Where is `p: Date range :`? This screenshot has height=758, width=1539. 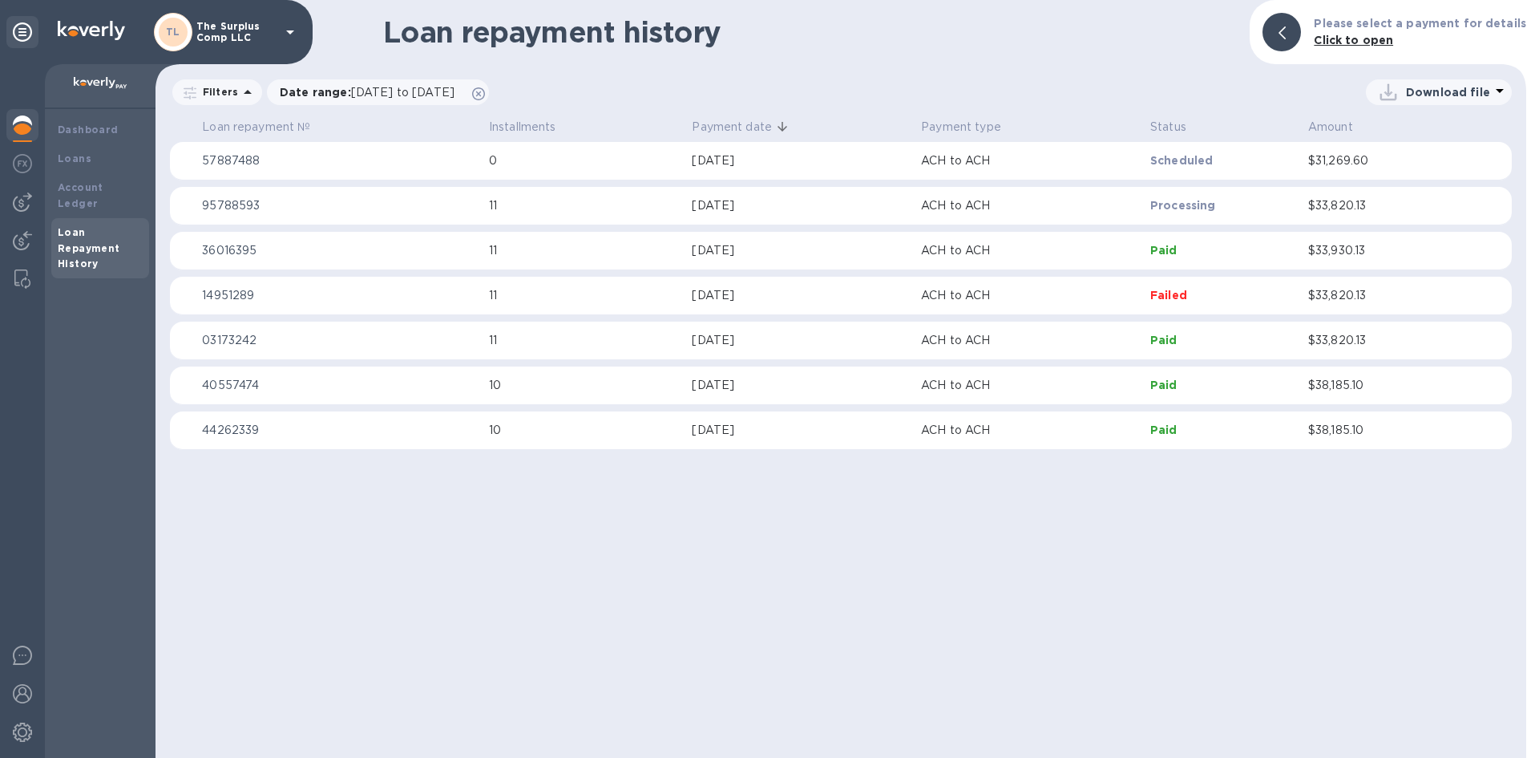 p: Date range : is located at coordinates (371, 92).